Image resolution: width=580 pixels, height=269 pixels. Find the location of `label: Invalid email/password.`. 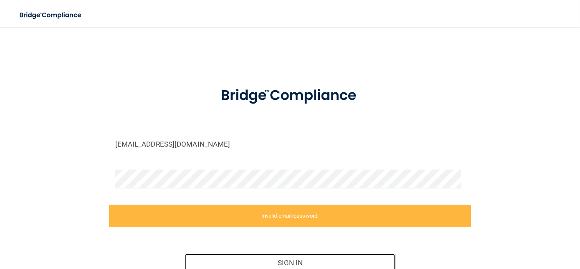

label: Invalid email/password. is located at coordinates (290, 216).